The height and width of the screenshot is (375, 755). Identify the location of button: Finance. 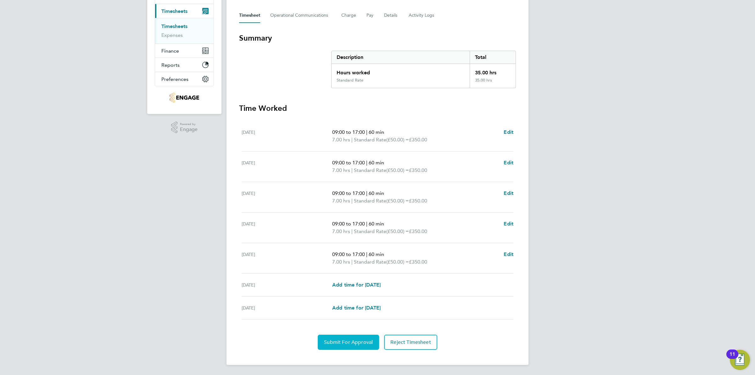
(184, 51).